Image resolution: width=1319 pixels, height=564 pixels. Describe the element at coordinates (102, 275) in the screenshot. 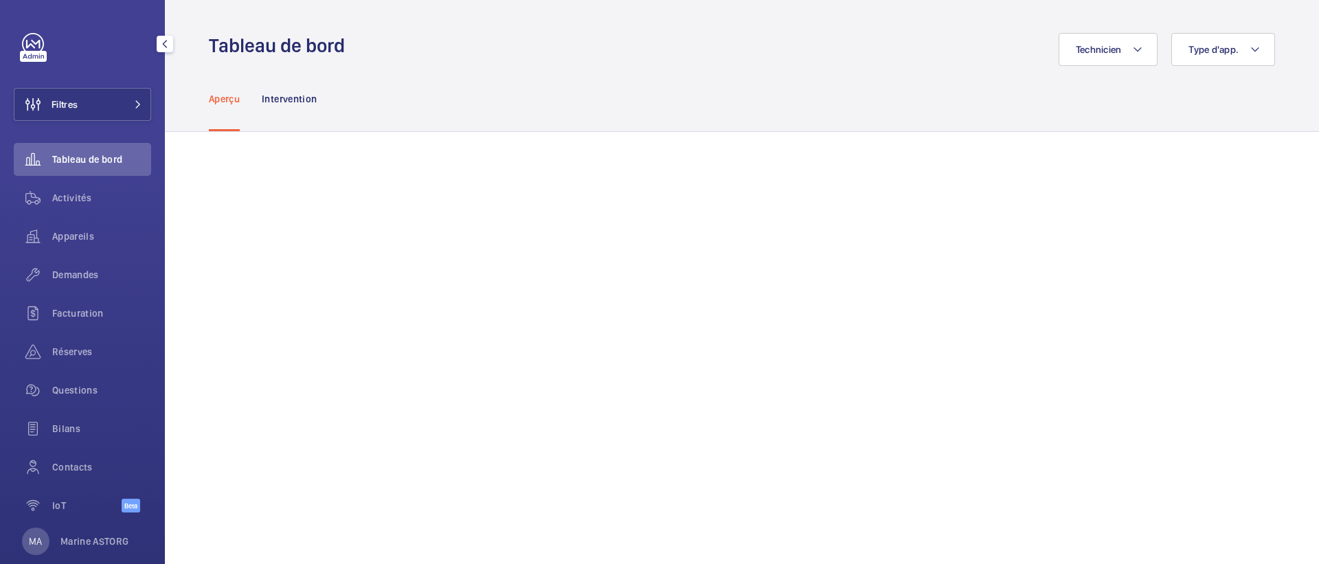

I see `span: Demandes` at that location.